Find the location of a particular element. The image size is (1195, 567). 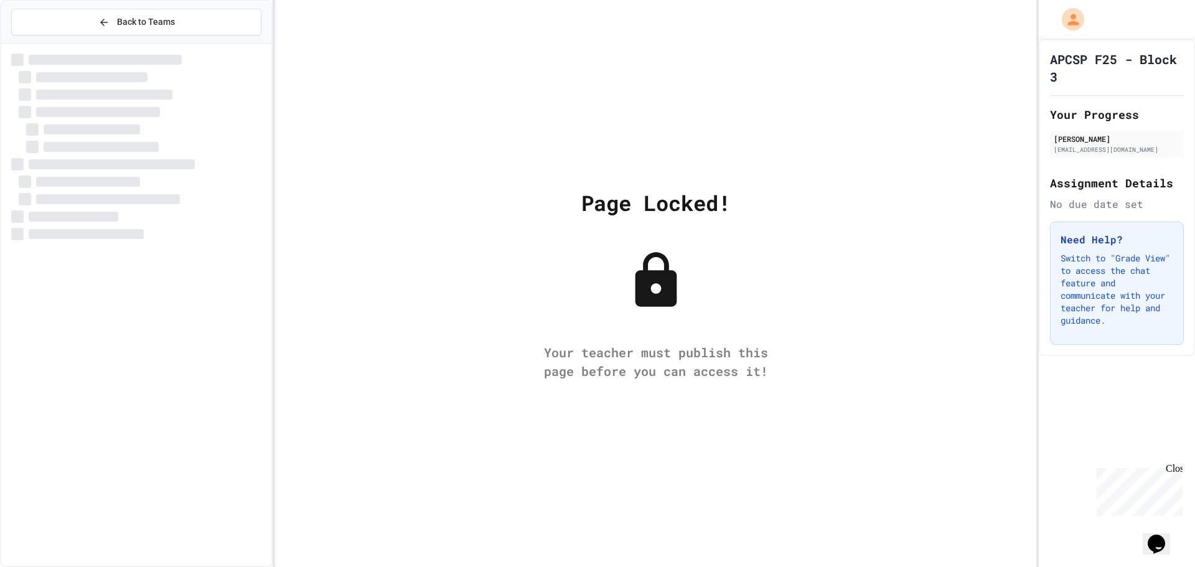

h2: Assignment Details is located at coordinates (1116, 183).